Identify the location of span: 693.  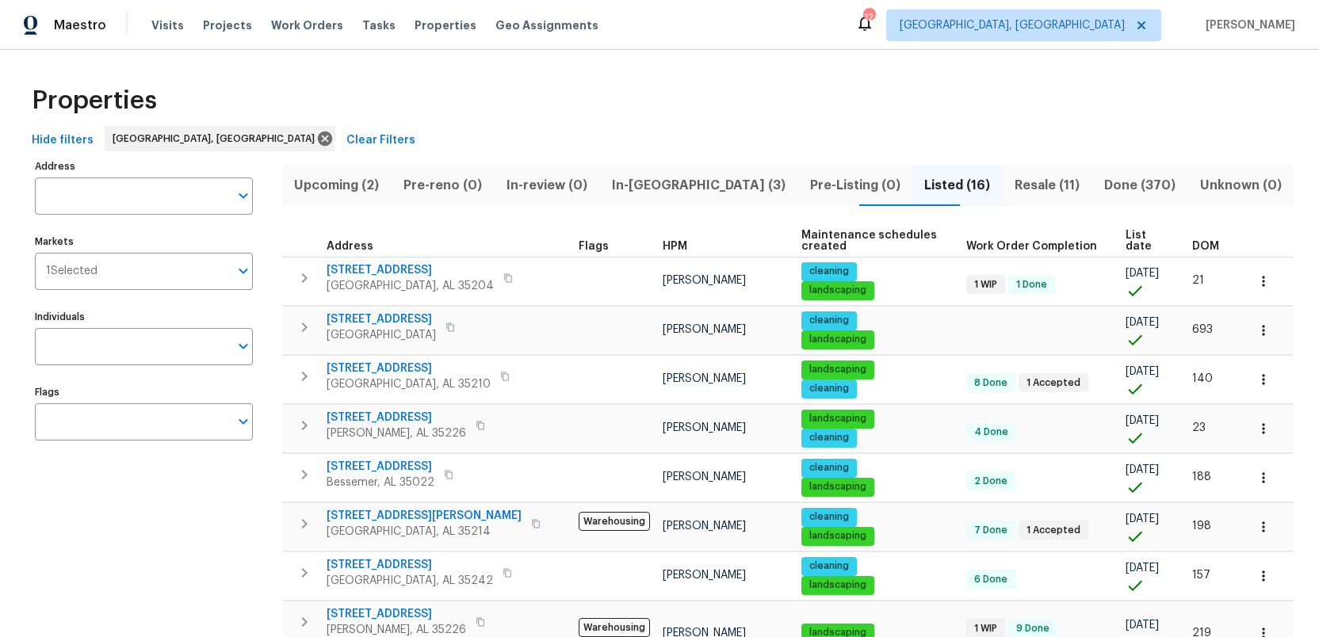
(1202, 330).